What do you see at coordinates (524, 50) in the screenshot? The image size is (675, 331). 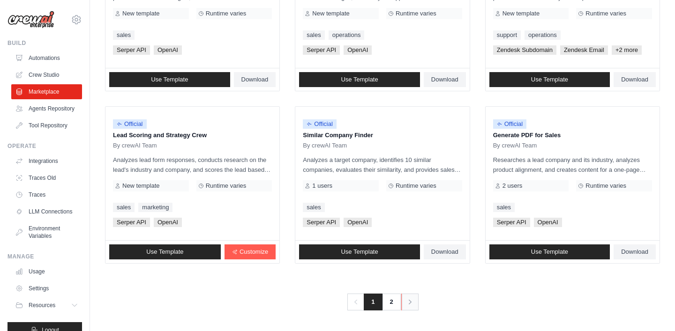 I see `span: Zendesk Subdomain` at bounding box center [524, 50].